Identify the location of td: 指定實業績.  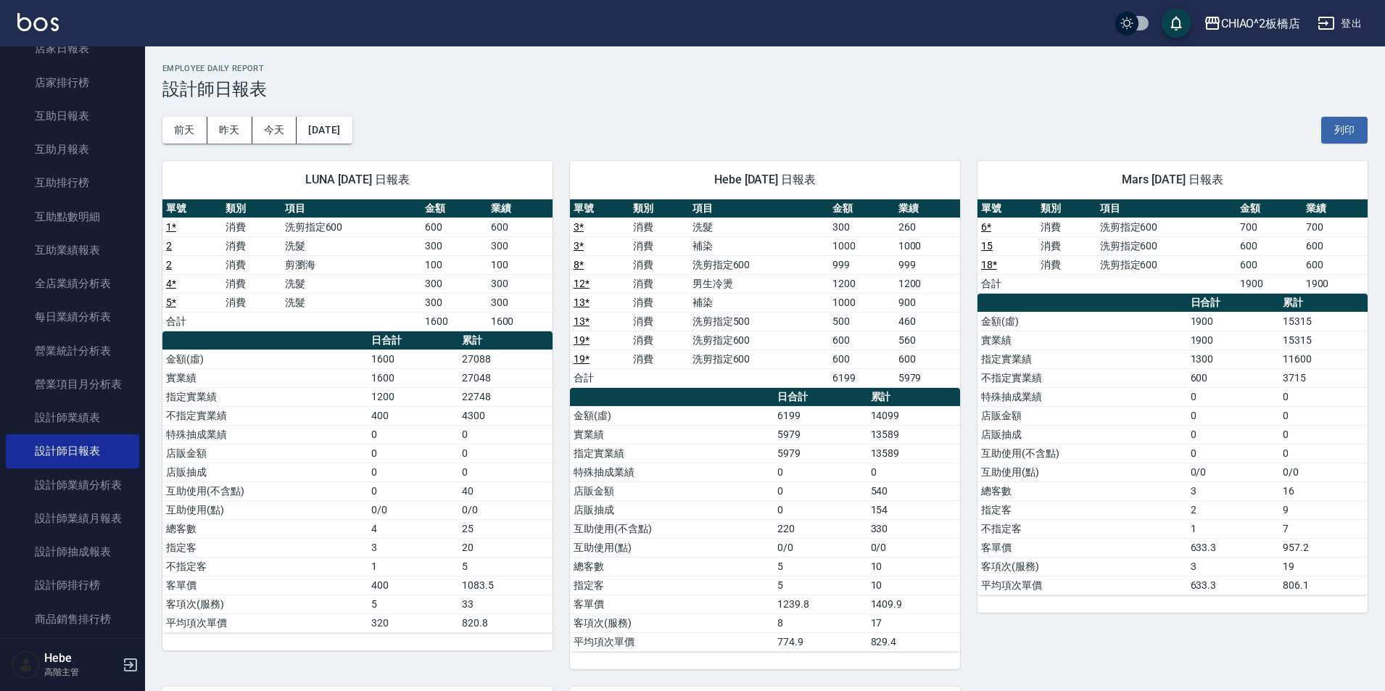
(671, 453).